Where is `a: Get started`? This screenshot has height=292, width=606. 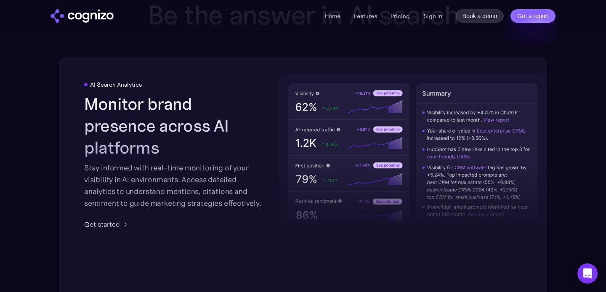
a: Get started is located at coordinates (107, 224).